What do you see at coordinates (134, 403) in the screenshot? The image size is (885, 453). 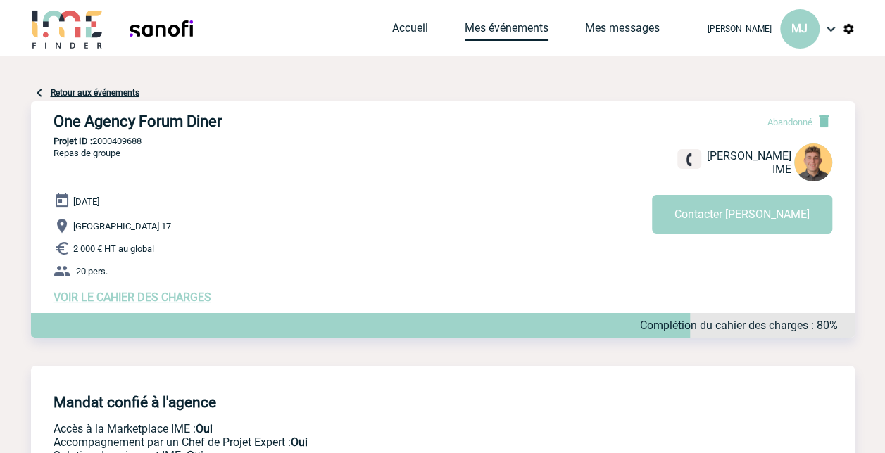 I see `h4: Mandat confié à l'agence` at bounding box center [134, 403].